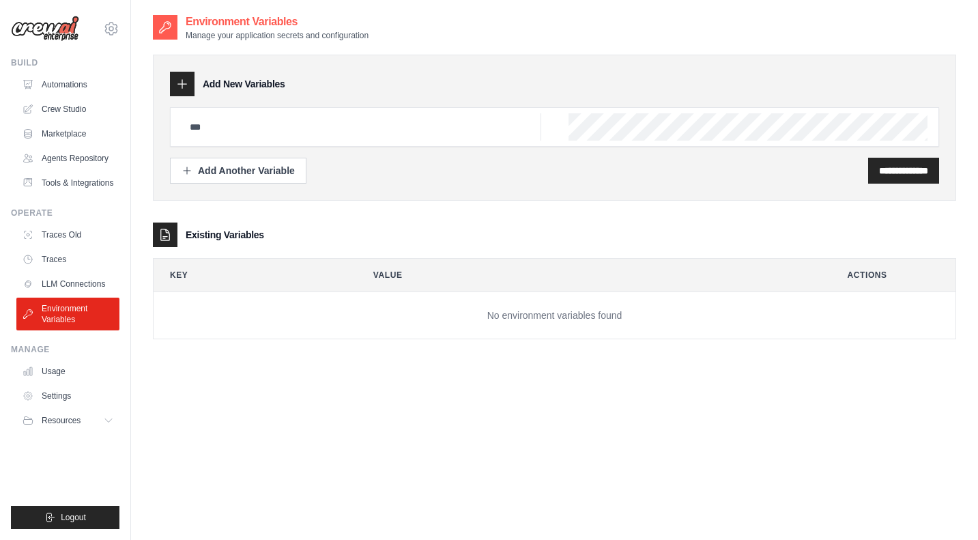  Describe the element at coordinates (65, 349) in the screenshot. I see `div: Manage` at that location.